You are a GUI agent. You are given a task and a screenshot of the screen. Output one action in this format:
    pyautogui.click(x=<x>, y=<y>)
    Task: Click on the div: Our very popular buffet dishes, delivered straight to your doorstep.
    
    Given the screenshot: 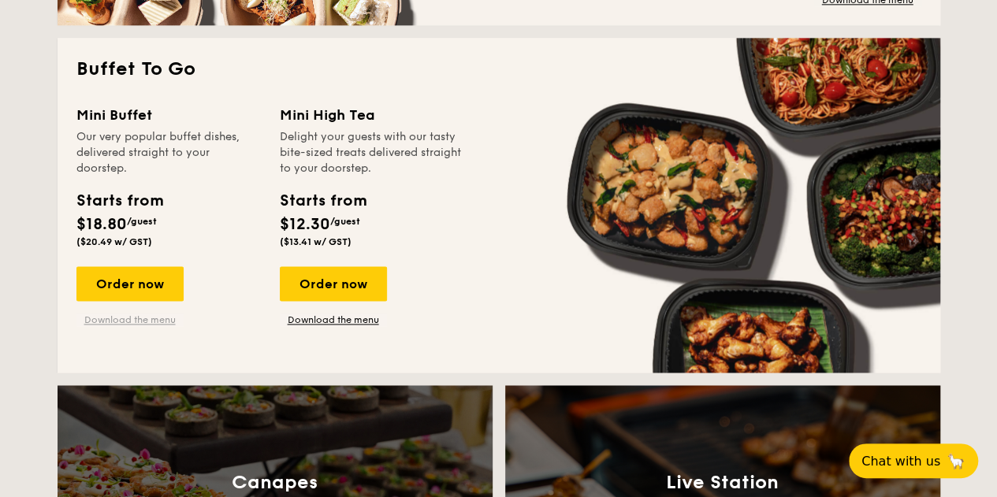 What is the action you would take?
    pyautogui.click(x=169, y=153)
    